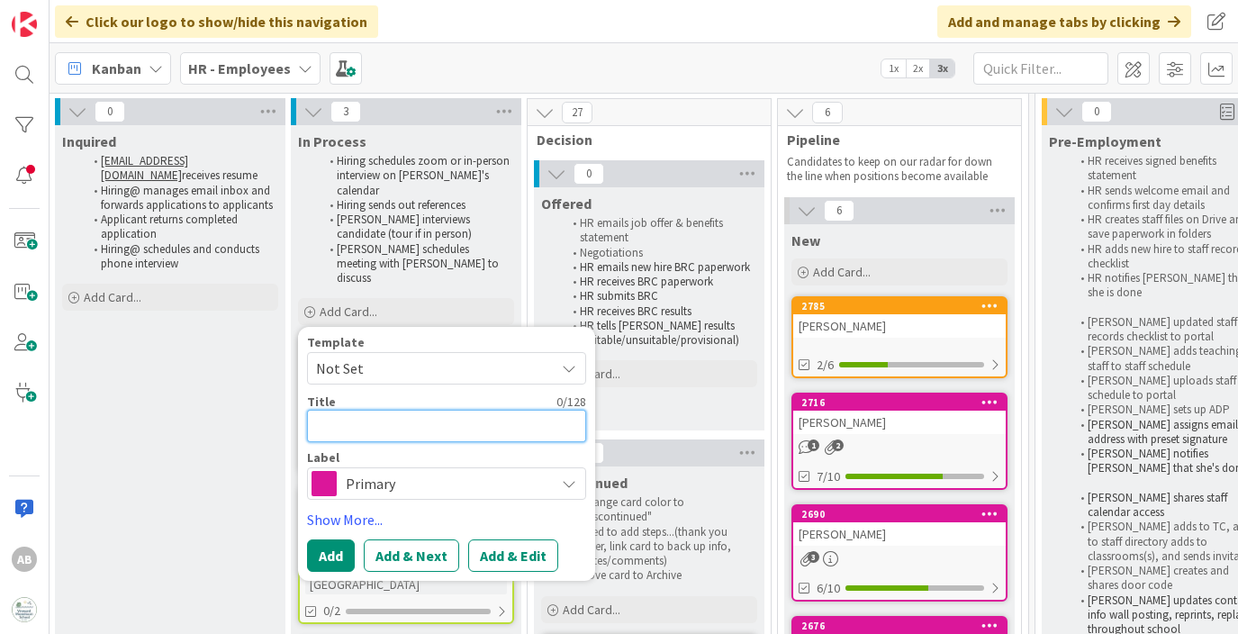  What do you see at coordinates (892, 140) in the screenshot?
I see `span: Pipeline` at bounding box center [892, 140].